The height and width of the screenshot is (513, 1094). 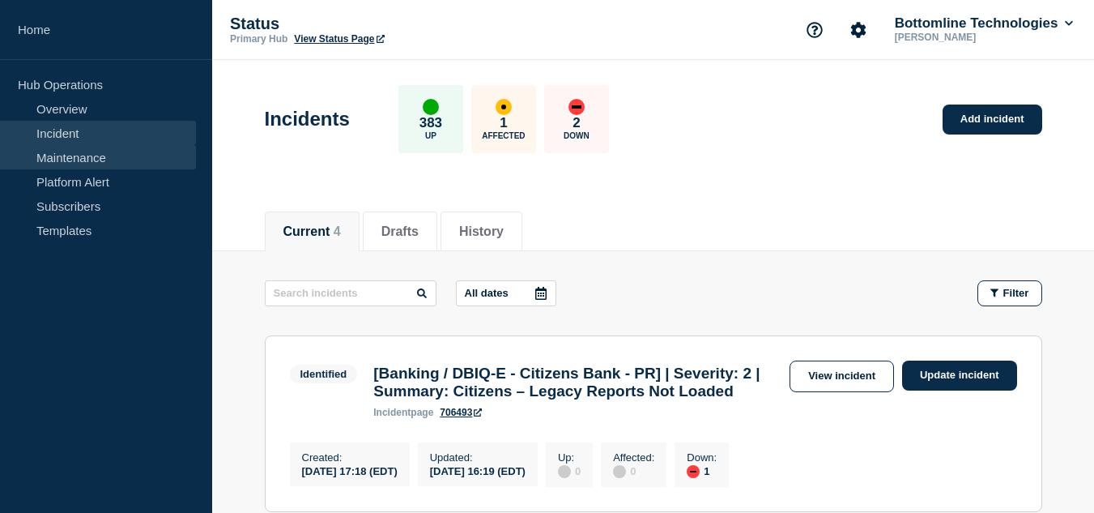 What do you see at coordinates (701, 457) in the screenshot?
I see `p: Down :` at bounding box center [701, 457].